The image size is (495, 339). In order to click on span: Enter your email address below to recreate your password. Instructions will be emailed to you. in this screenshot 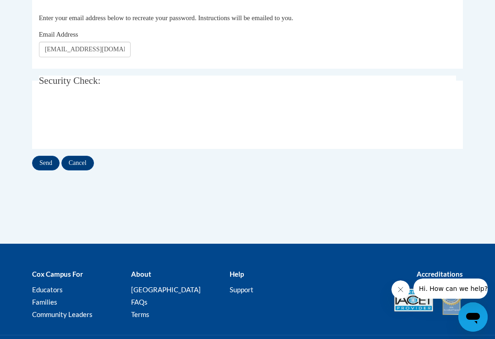, I will do `click(166, 18)`.